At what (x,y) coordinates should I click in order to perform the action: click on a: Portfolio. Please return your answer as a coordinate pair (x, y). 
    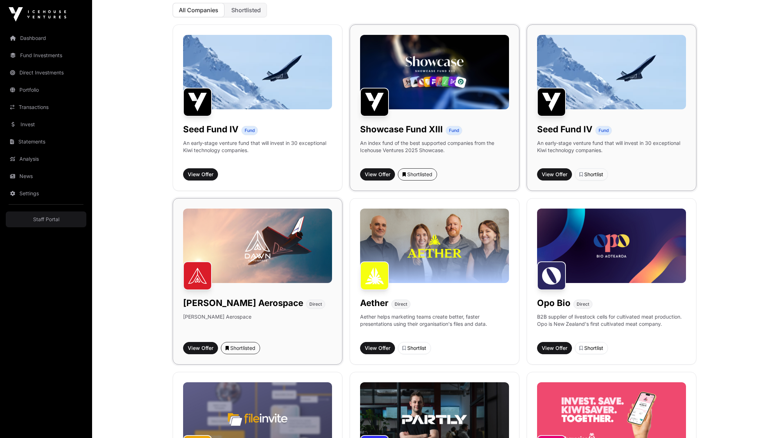
    Looking at the image, I should click on (46, 90).